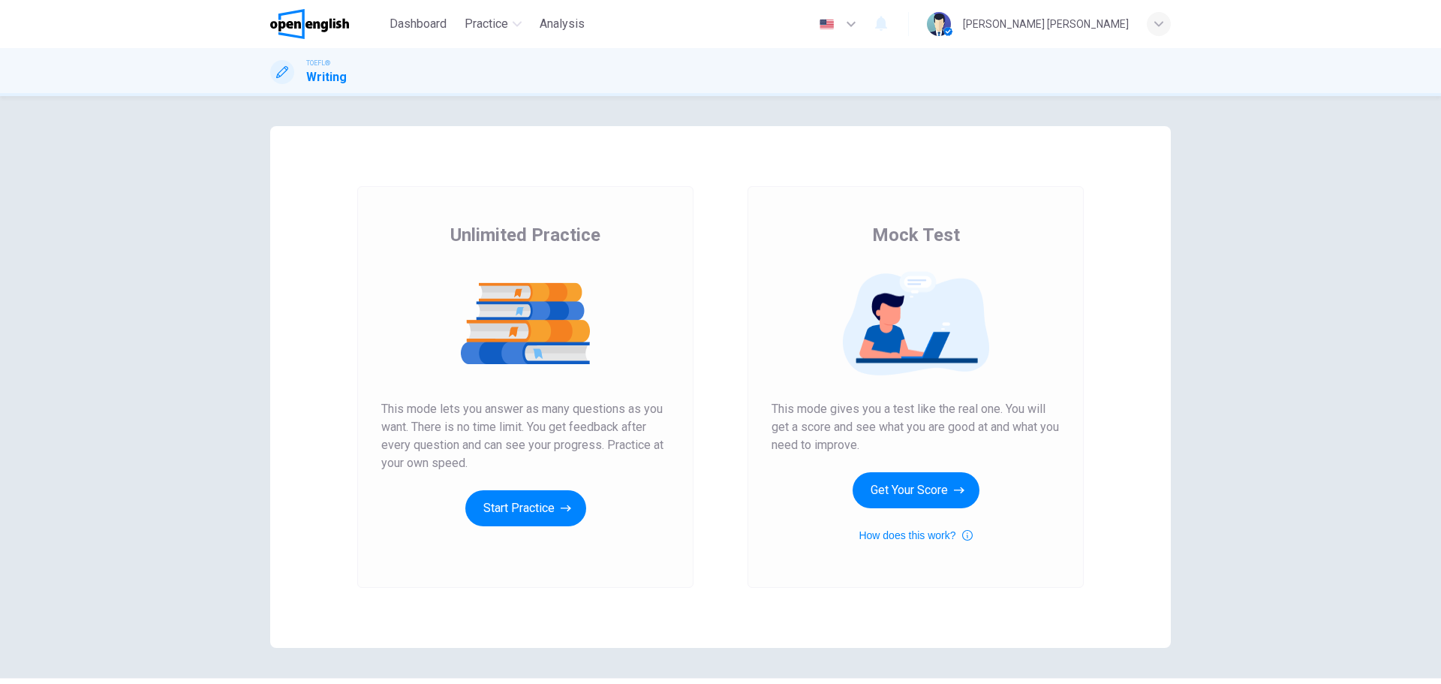 The width and height of the screenshot is (1441, 684). Describe the element at coordinates (916, 490) in the screenshot. I see `button: Get Your Score` at that location.